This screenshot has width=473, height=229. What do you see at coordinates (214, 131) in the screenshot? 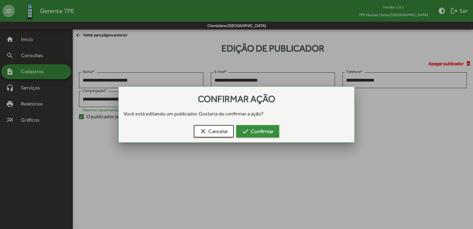
I see `span: Cancelar` at bounding box center [214, 131].